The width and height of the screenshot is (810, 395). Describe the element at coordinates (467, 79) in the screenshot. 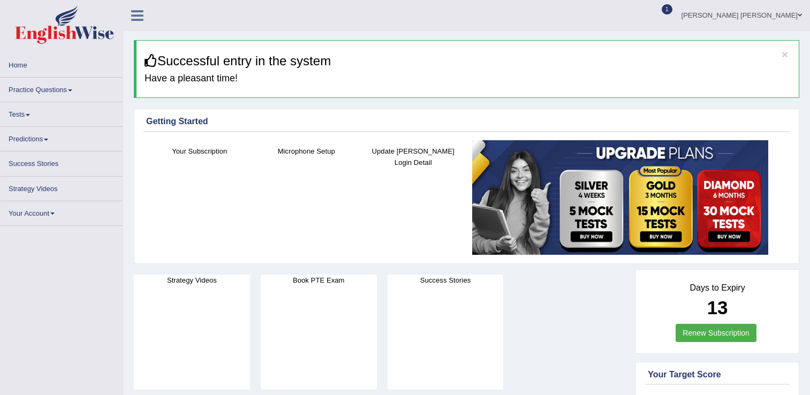

I see `h4: Have a pleasant time!` at that location.